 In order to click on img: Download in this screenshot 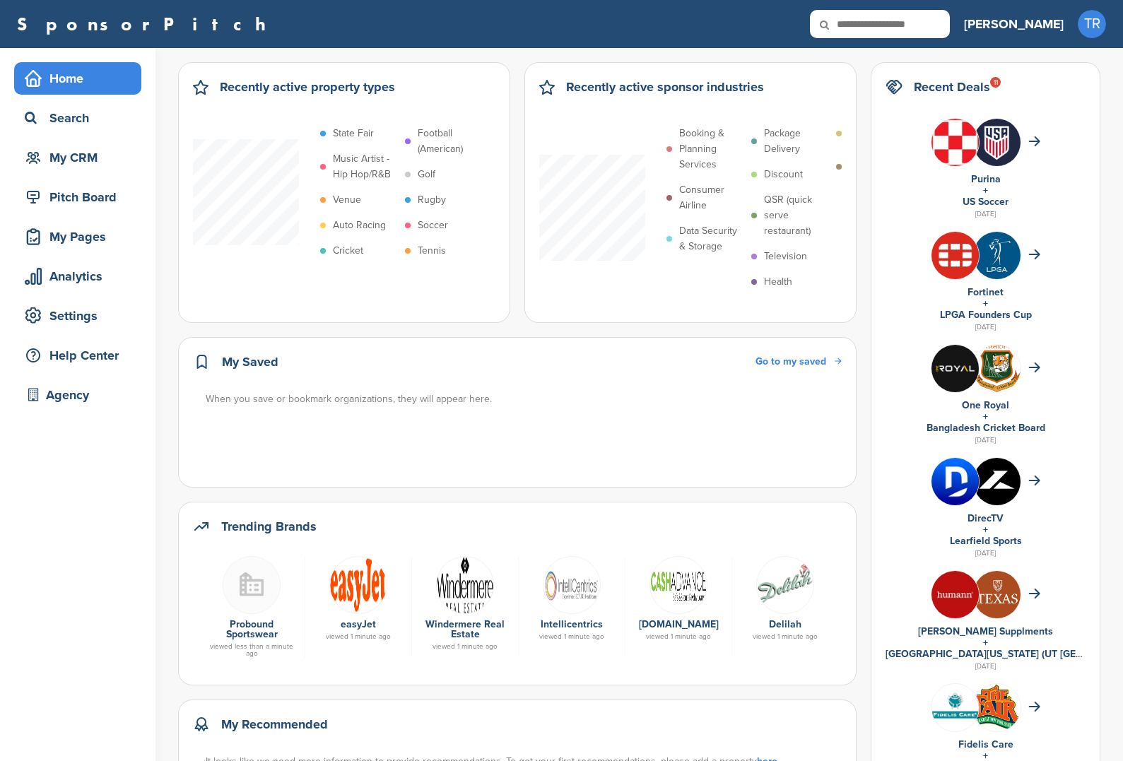, I will do `click(997, 708)`.